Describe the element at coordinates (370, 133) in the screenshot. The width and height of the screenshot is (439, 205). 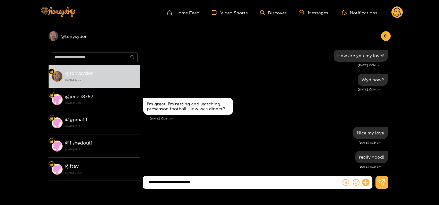
I see `div: Nice my love` at that location.